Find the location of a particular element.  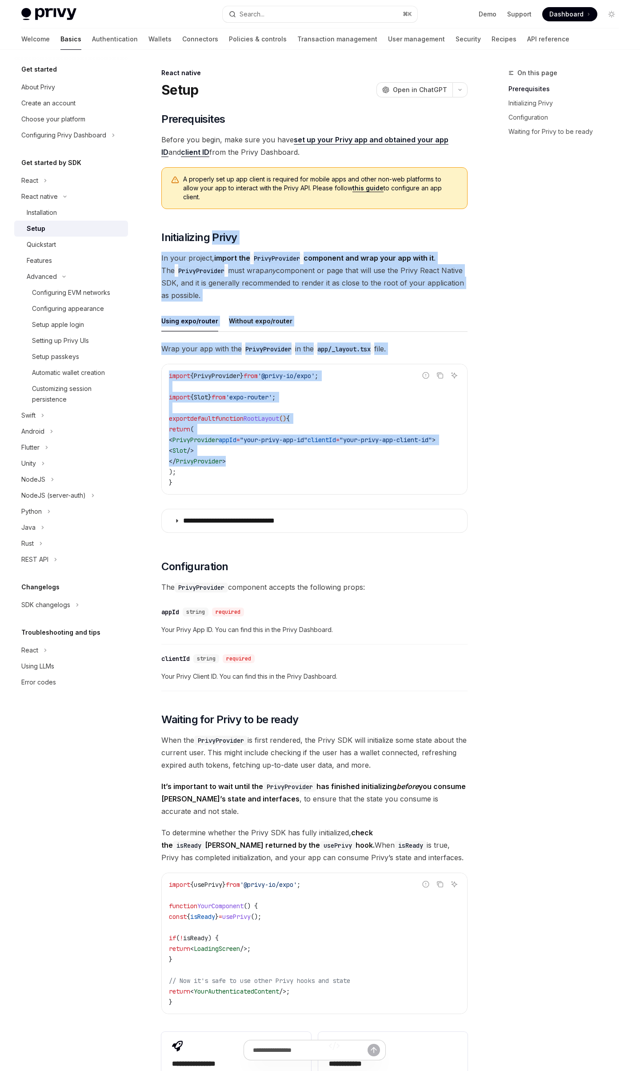

a: Automatic wallet creation is located at coordinates (71, 373).